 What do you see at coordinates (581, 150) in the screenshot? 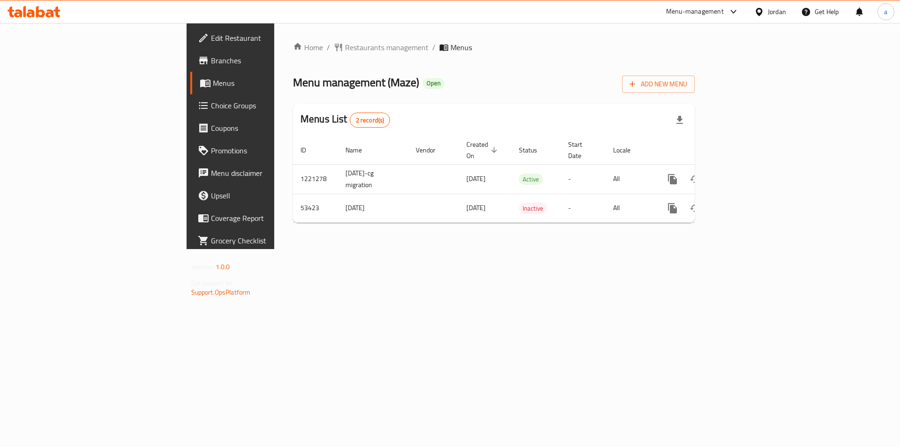
I see `span: Start Date` at bounding box center [581, 150].